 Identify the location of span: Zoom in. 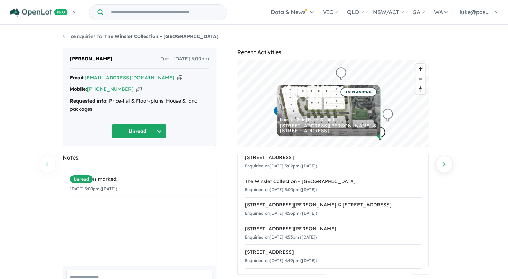
(420, 69).